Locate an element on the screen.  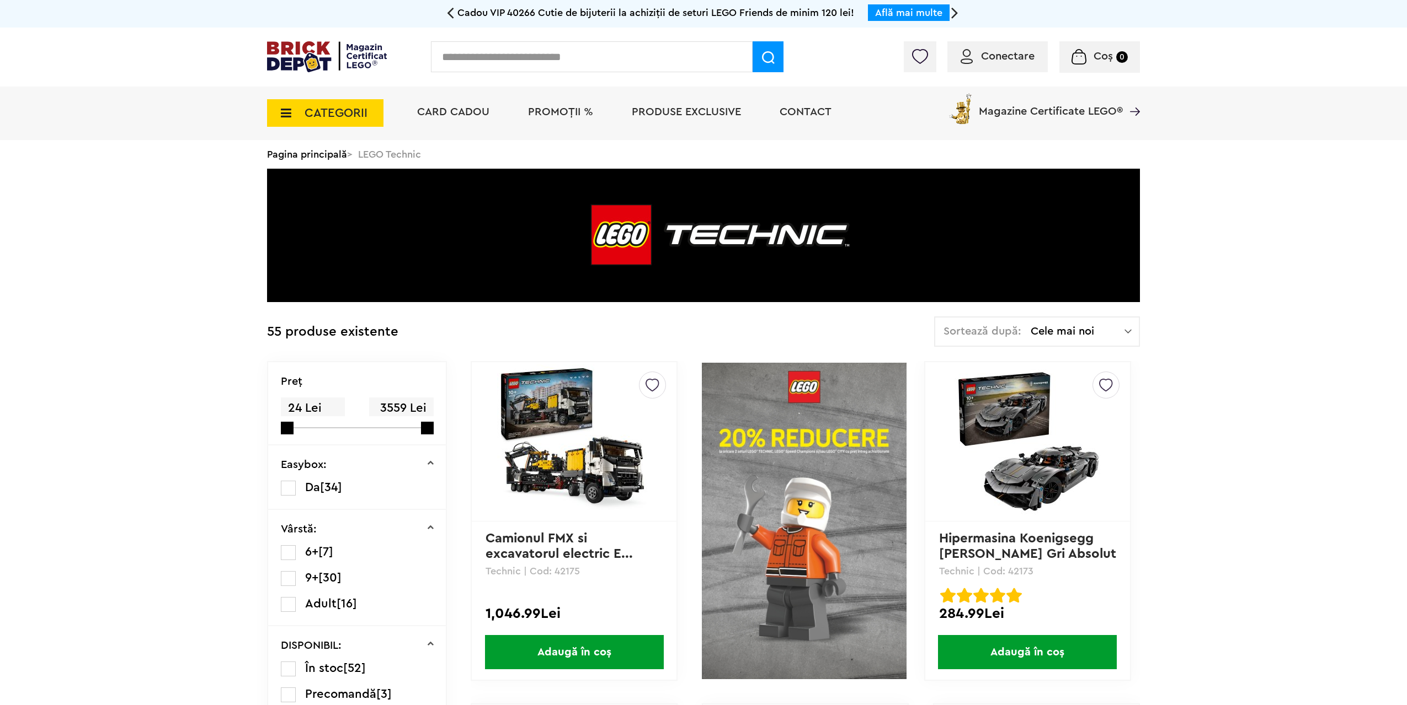
span: Conectare is located at coordinates (1007, 56).